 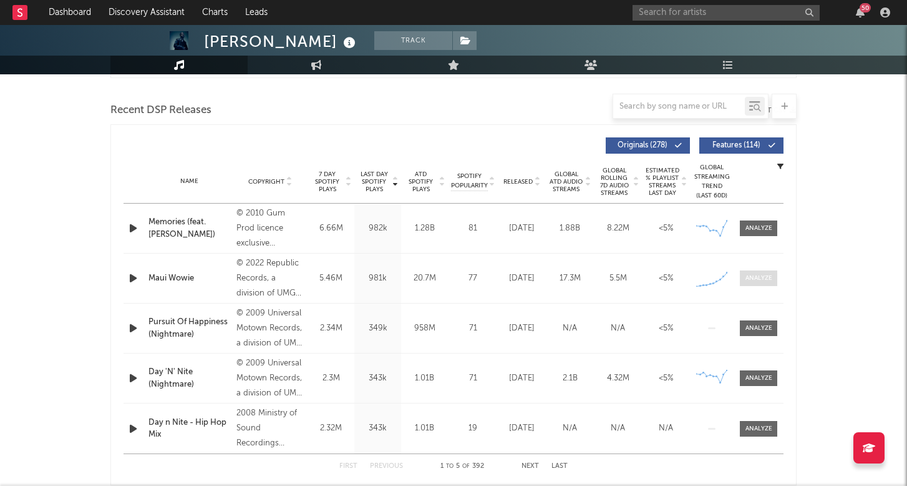 I want to click on input: Search for artists, so click(x=726, y=12).